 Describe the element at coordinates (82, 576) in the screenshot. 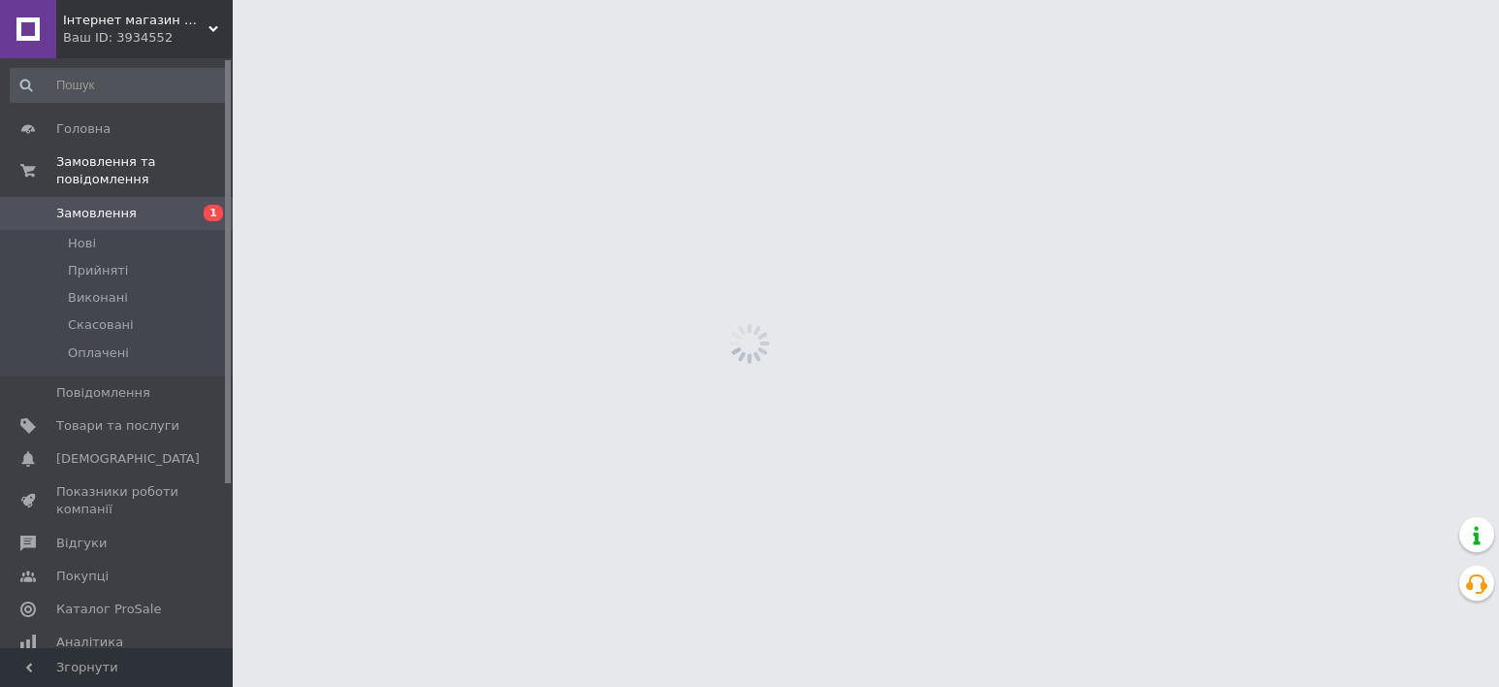

I see `span: Покупці` at that location.